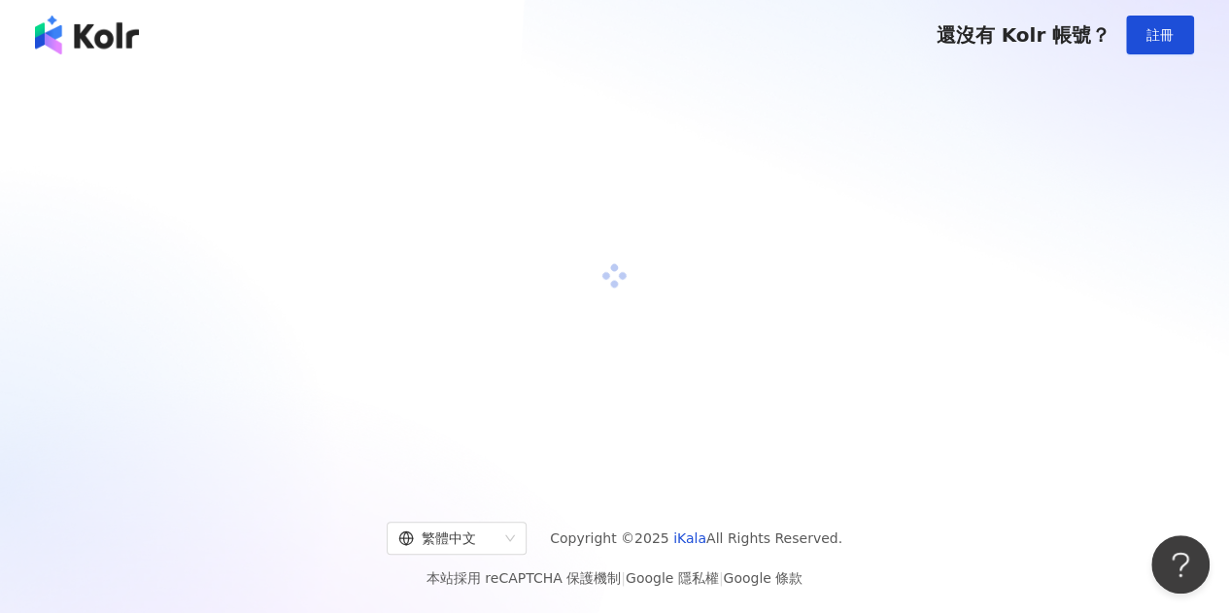 The height and width of the screenshot is (613, 1229). Describe the element at coordinates (86, 35) in the screenshot. I see `img: logo` at that location.